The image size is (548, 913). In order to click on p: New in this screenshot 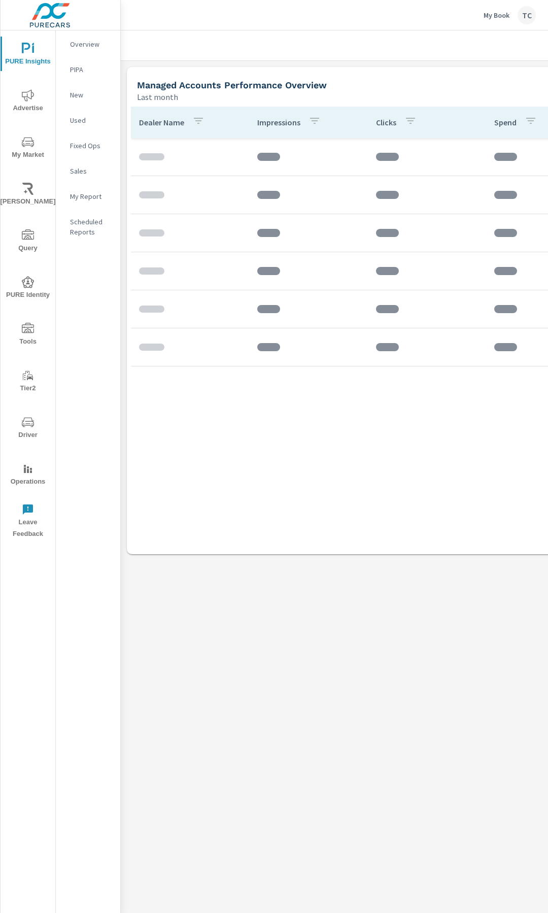, I will do `click(91, 95)`.